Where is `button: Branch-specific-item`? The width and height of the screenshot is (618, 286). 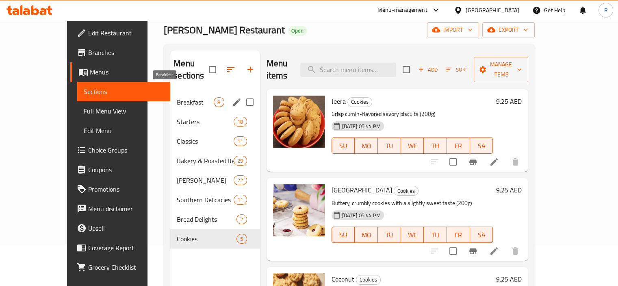 button: Branch-specific-item is located at coordinates (473, 162).